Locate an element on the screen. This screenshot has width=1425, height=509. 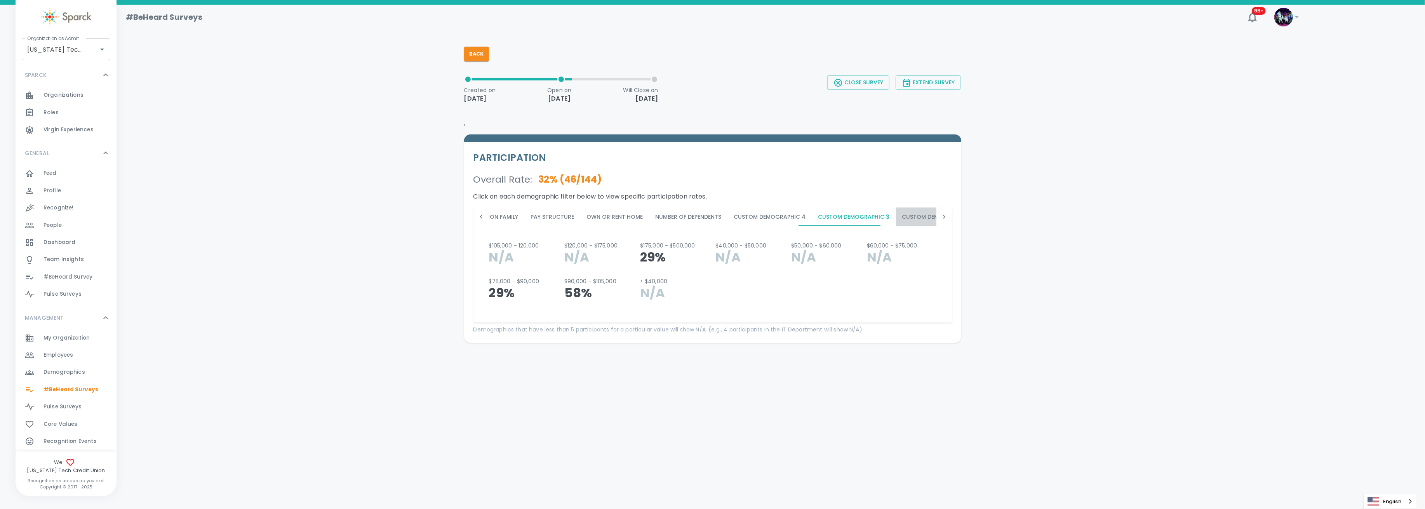
div: Profile is located at coordinates (66, 191).